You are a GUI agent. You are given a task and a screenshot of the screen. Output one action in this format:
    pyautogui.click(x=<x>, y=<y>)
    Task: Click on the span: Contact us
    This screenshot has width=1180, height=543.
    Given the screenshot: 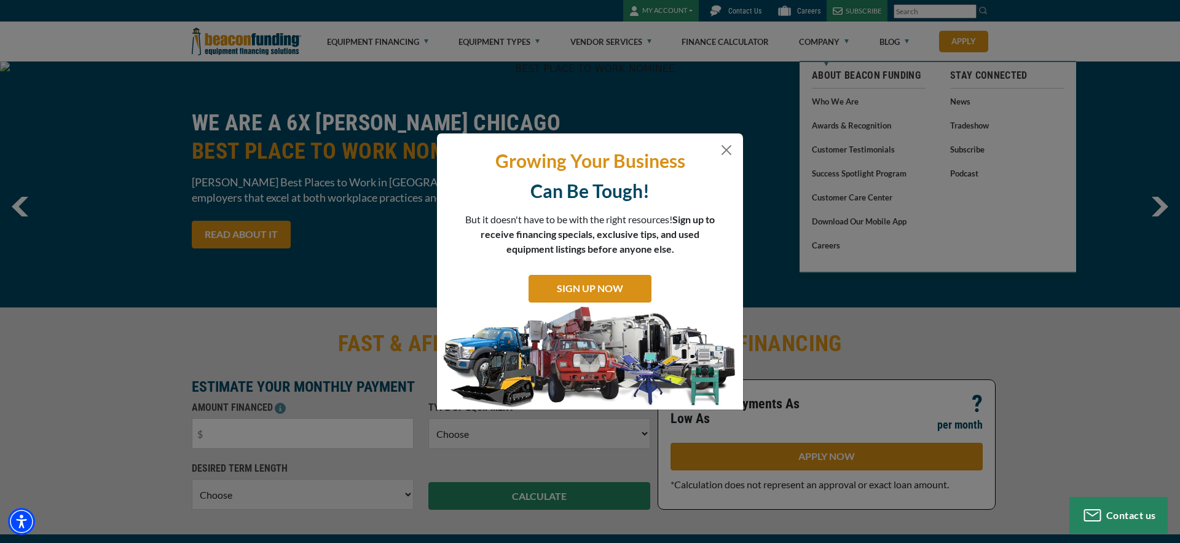 What is the action you would take?
    pyautogui.click(x=1131, y=514)
    